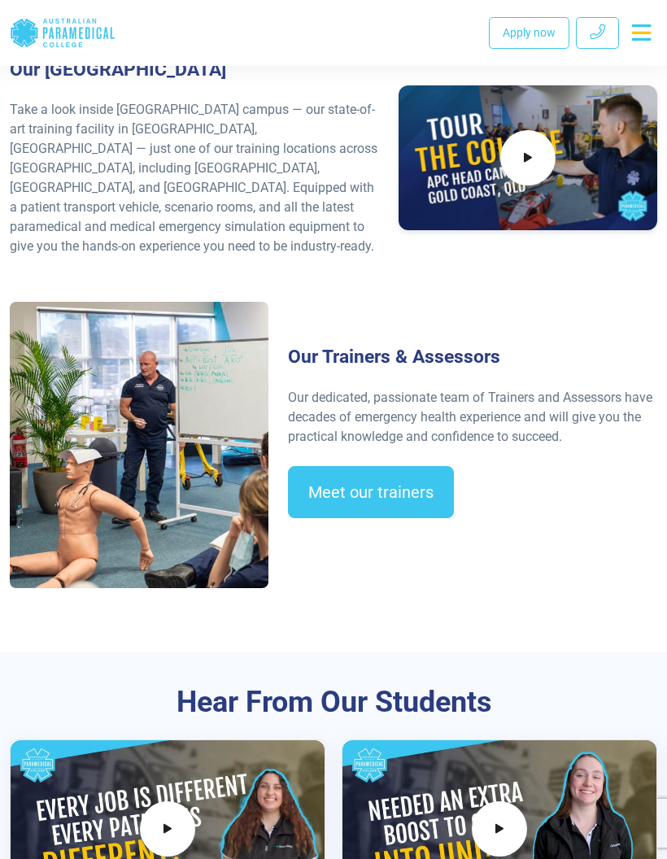  What do you see at coordinates (472, 356) in the screenshot?
I see `h3: Our Trainers & Assessors` at bounding box center [472, 356].